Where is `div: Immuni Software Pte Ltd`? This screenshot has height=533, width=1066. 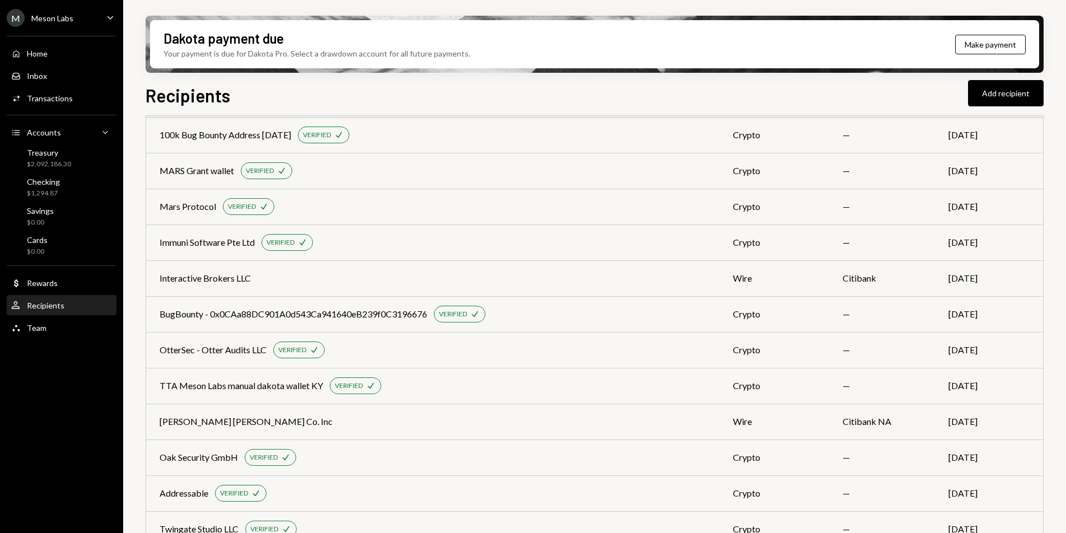 div: Immuni Software Pte Ltd is located at coordinates (207, 242).